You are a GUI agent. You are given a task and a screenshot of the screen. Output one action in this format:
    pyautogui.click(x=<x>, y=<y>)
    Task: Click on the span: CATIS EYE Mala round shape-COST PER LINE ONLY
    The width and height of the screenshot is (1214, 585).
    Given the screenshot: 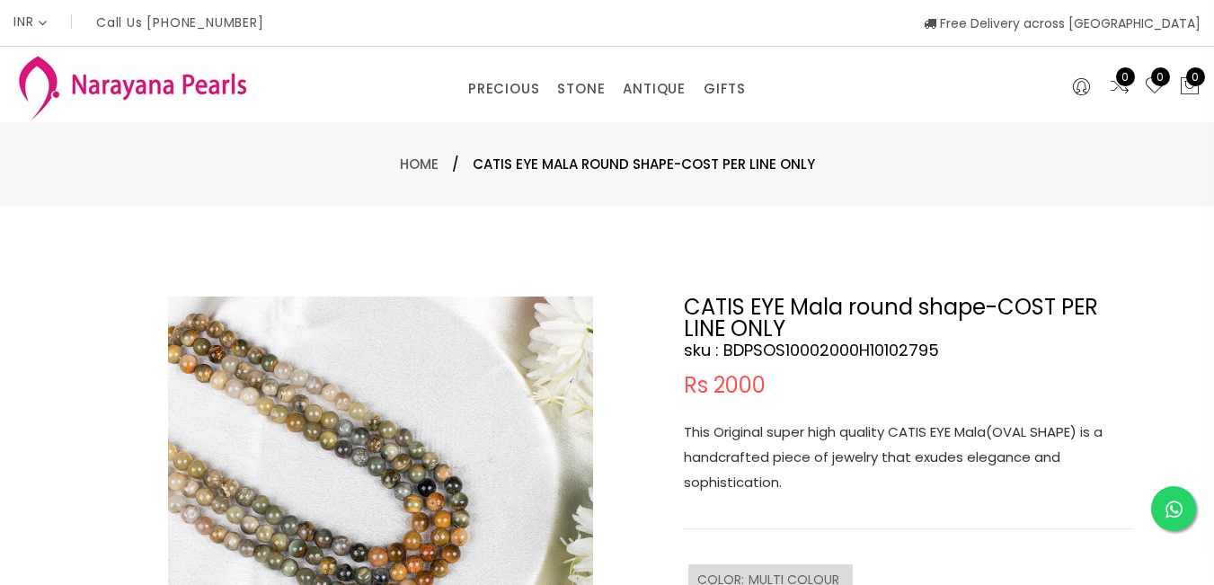 What is the action you would take?
    pyautogui.click(x=643, y=164)
    